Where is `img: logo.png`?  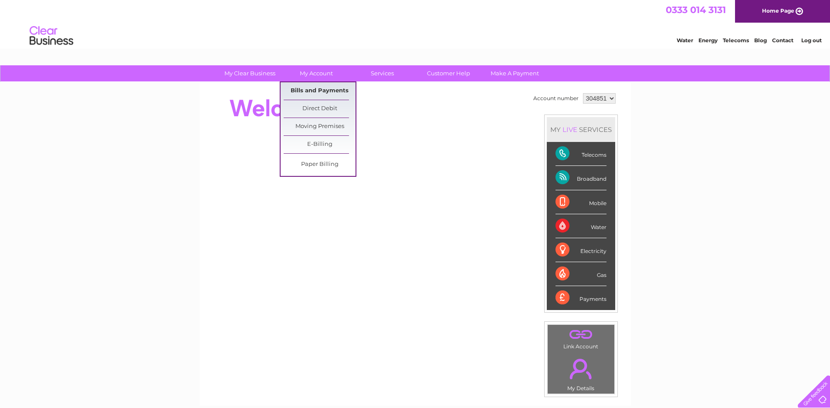 img: logo.png is located at coordinates (51, 36).